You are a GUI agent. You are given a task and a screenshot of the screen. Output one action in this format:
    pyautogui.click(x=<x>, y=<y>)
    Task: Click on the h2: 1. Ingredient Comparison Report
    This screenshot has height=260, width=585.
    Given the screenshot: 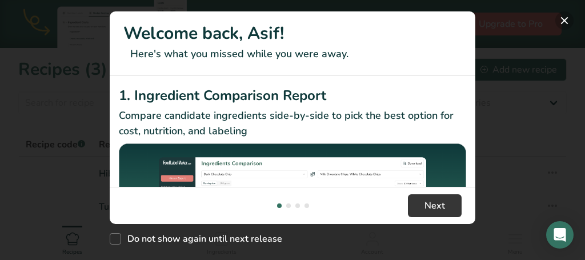 What is the action you would take?
    pyautogui.click(x=293, y=95)
    